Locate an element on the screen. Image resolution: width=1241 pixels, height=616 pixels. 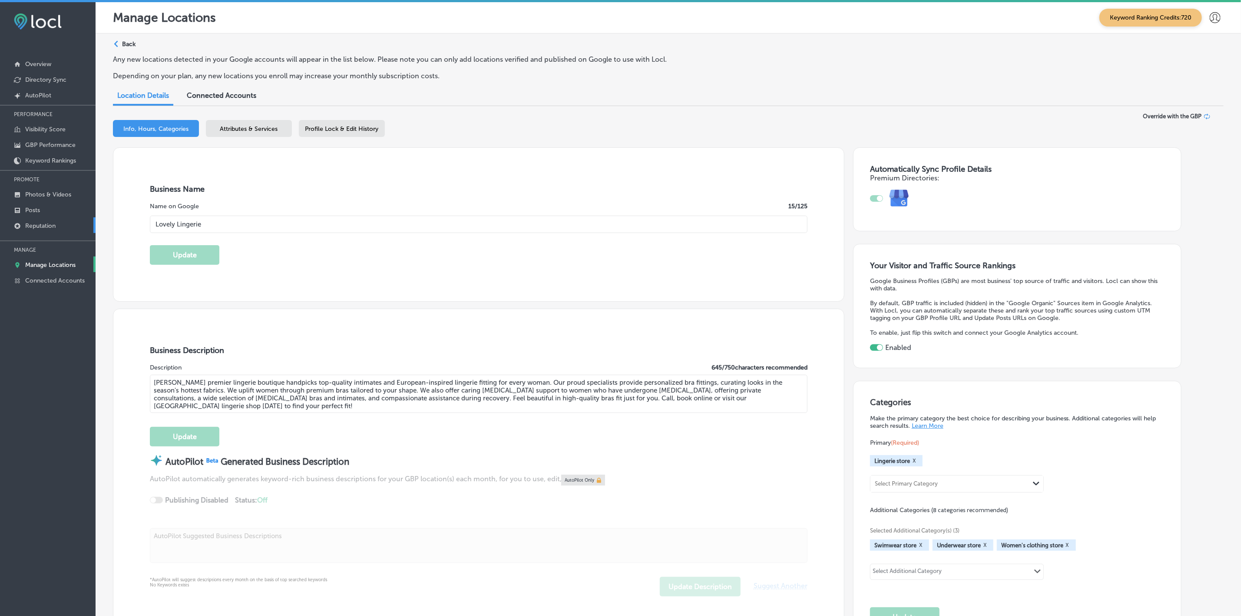
span: Profile Lock & Edit History is located at coordinates (342, 129).